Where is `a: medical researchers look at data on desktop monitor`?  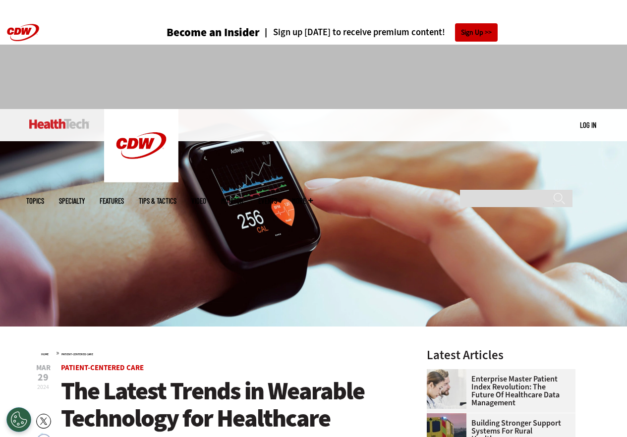 a: medical researchers look at data on desktop monitor is located at coordinates (449, 373).